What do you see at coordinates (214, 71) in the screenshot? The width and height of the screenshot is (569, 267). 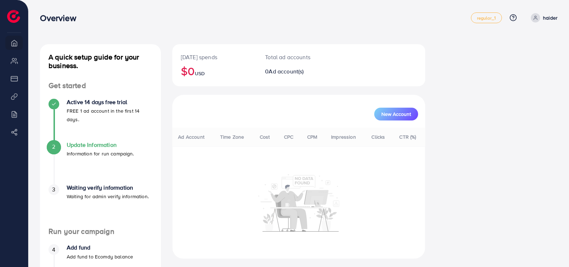 I see `h2: $0` at bounding box center [214, 71].